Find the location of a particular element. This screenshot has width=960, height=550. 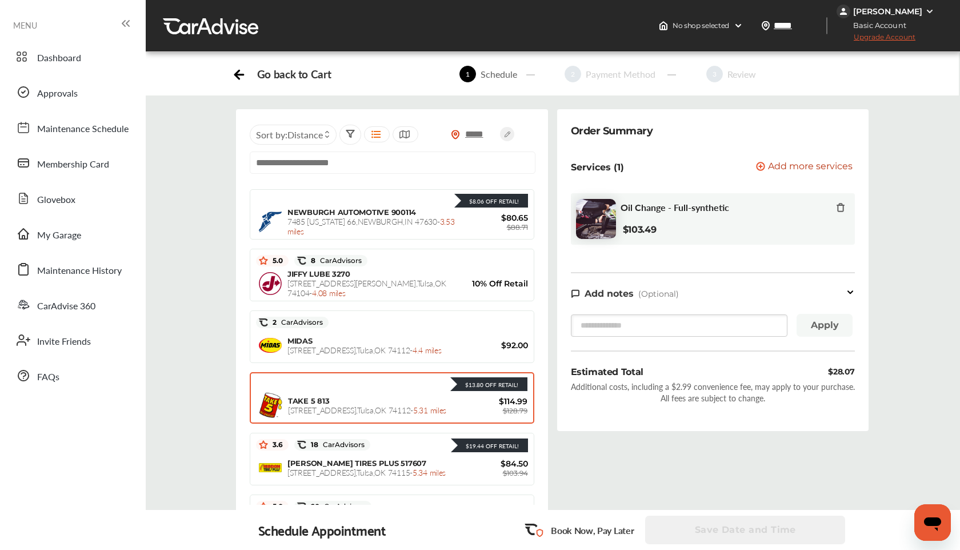

span: Add more services is located at coordinates (810, 167).